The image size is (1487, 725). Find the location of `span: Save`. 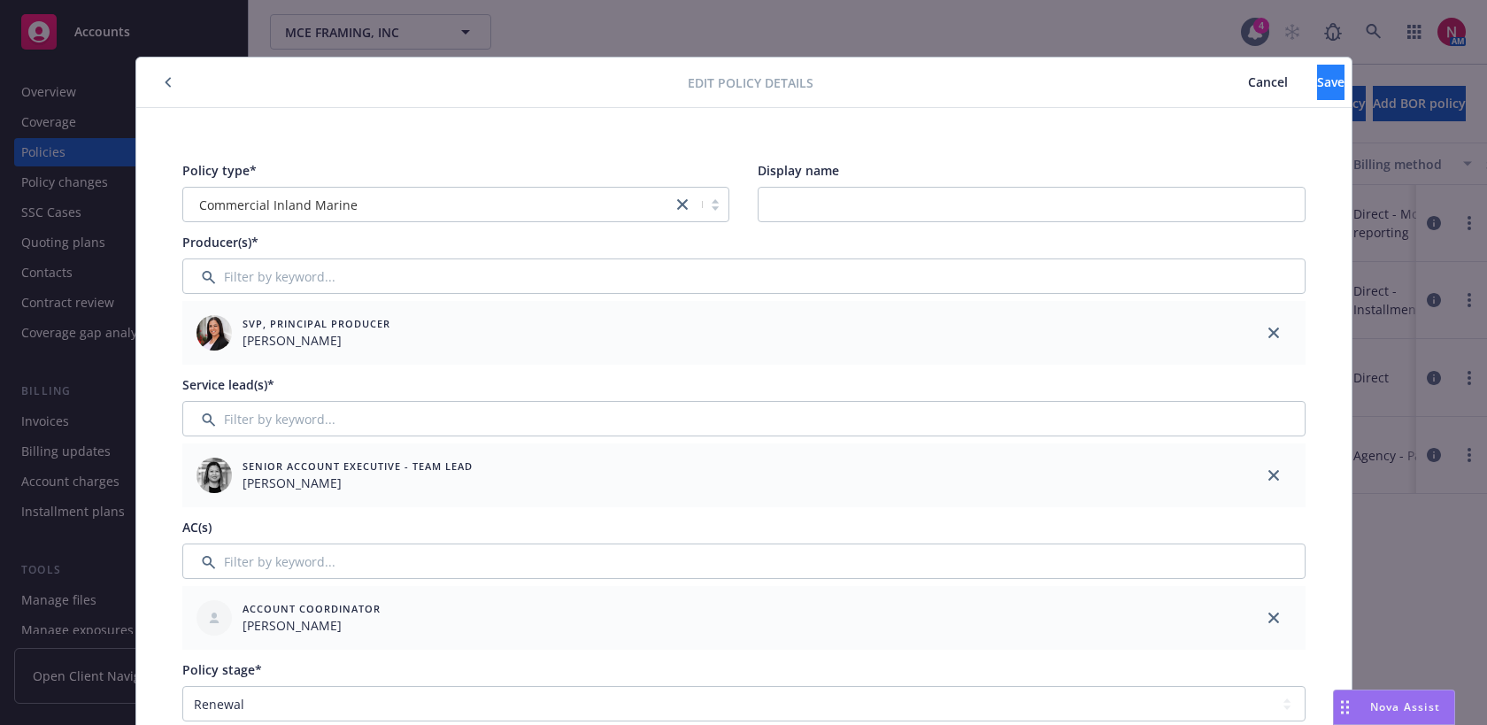

span: Save is located at coordinates (1330, 81).